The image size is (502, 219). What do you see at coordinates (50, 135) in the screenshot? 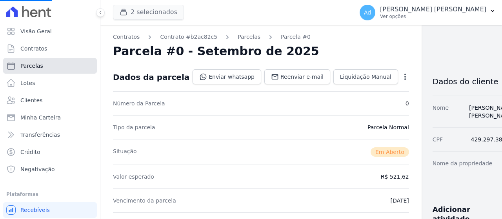
I see `a: Transferências` at bounding box center [50, 135].